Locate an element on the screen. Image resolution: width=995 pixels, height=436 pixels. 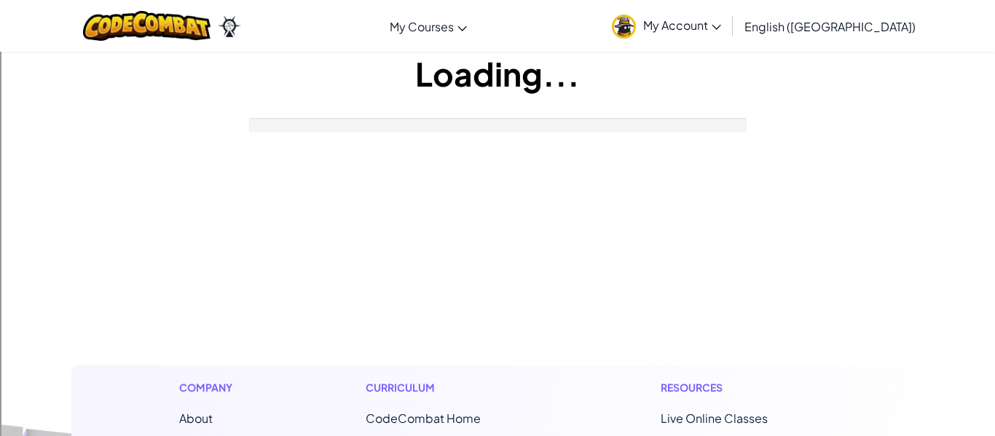
a: My Account is located at coordinates (666, 25).